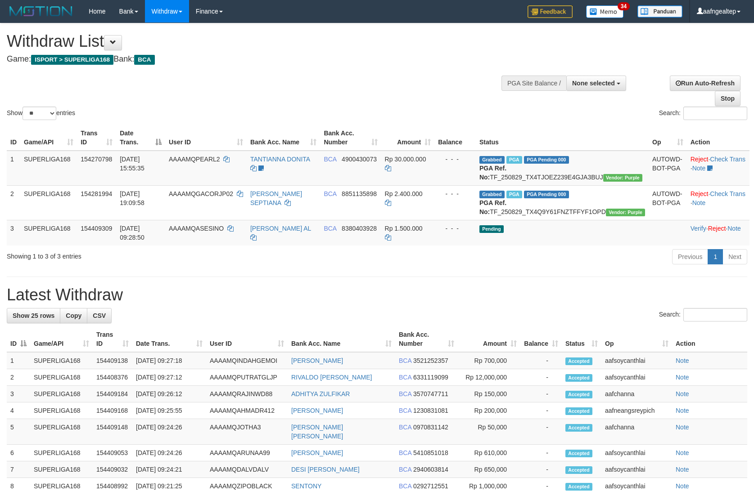 The image size is (754, 491). What do you see at coordinates (247, 432) in the screenshot?
I see `td: AAAAMQJOTHA3` at bounding box center [247, 432].